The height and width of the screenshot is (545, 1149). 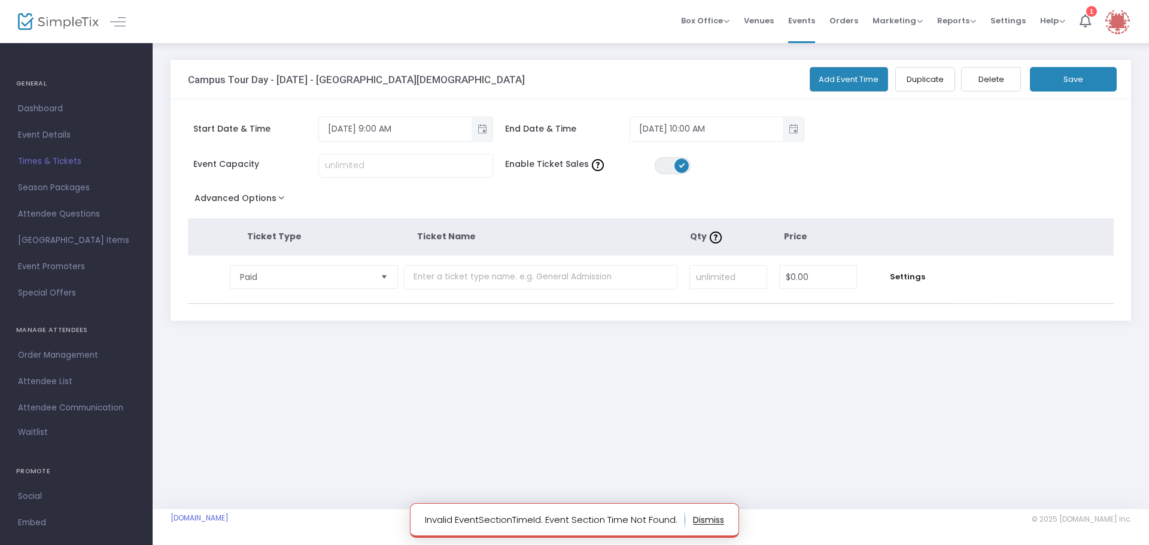 I want to click on span: Attendee List, so click(x=76, y=382).